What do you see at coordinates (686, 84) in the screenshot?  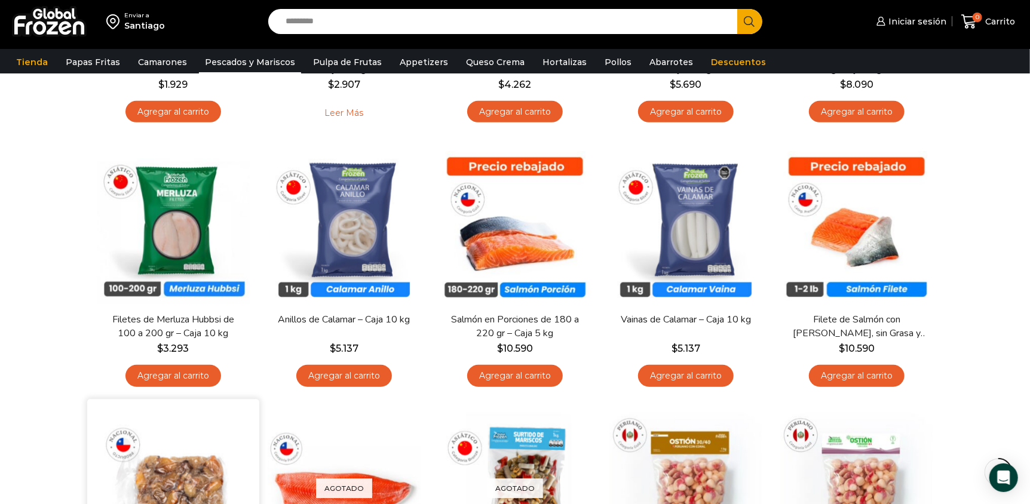 I see `bdi: 5.690` at bounding box center [686, 84].